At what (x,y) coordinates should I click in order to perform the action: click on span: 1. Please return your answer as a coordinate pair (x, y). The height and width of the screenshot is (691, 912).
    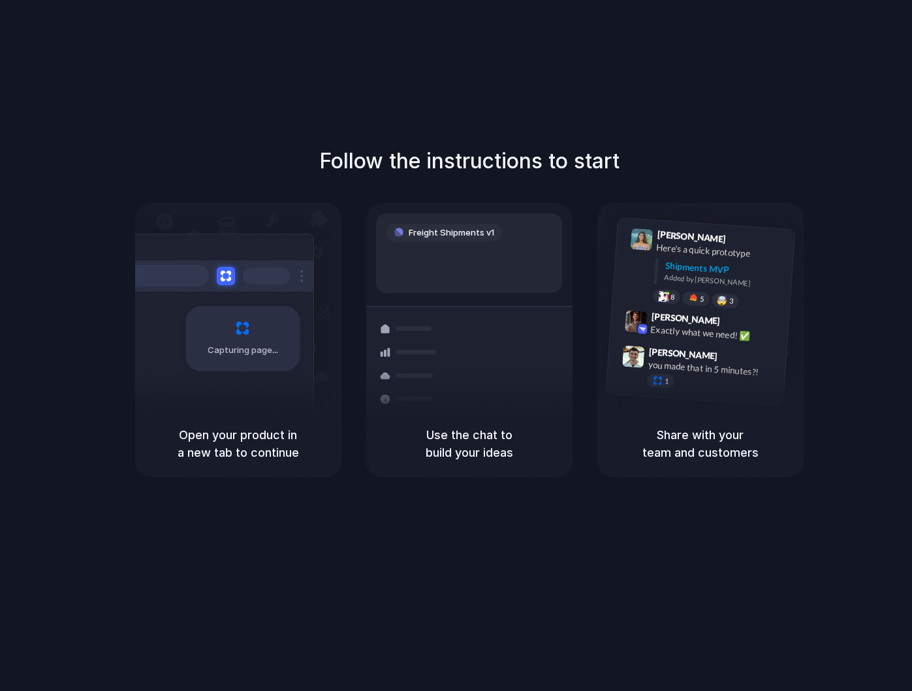
    Looking at the image, I should click on (666, 380).